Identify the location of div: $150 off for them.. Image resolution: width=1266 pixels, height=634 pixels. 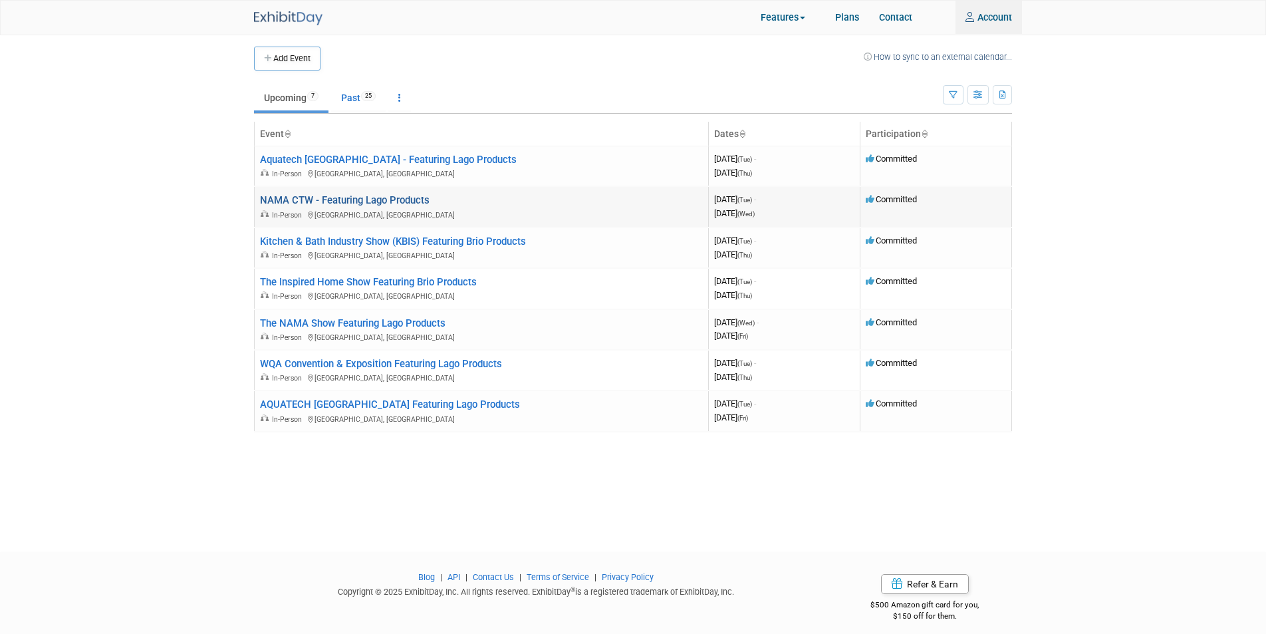
(925, 616).